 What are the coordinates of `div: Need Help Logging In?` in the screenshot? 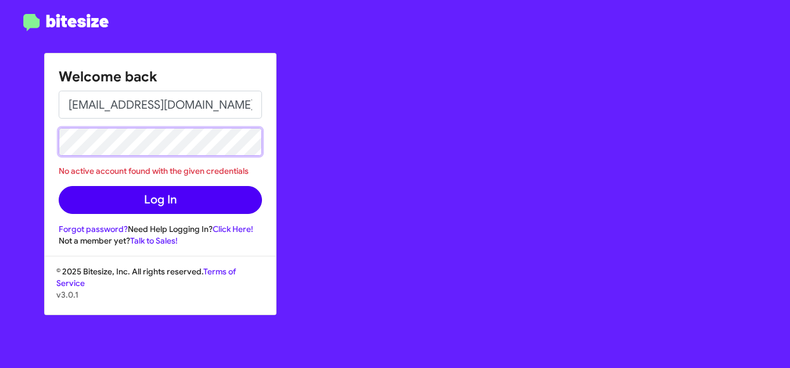 It's located at (160, 229).